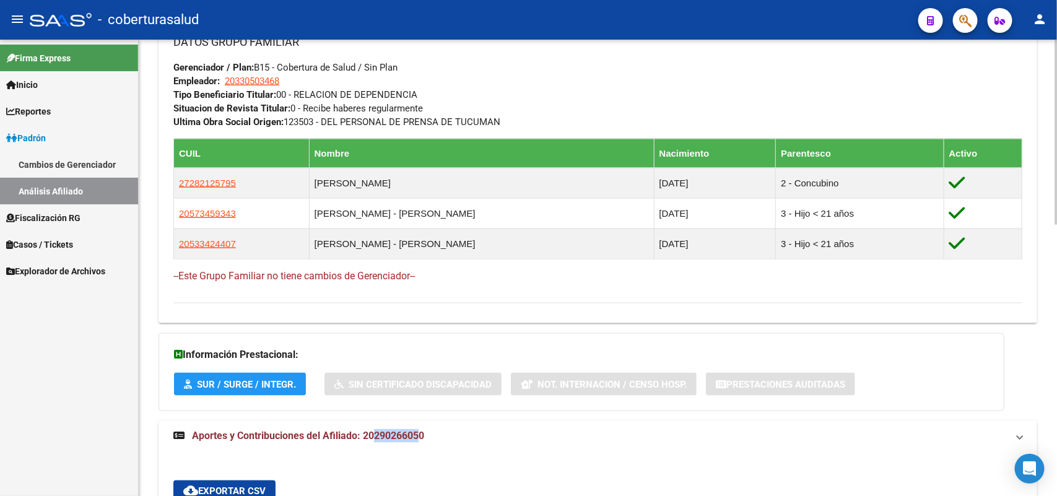  I want to click on span: B15 - Cobertura de Salud / Sin Plan, so click(286, 68).